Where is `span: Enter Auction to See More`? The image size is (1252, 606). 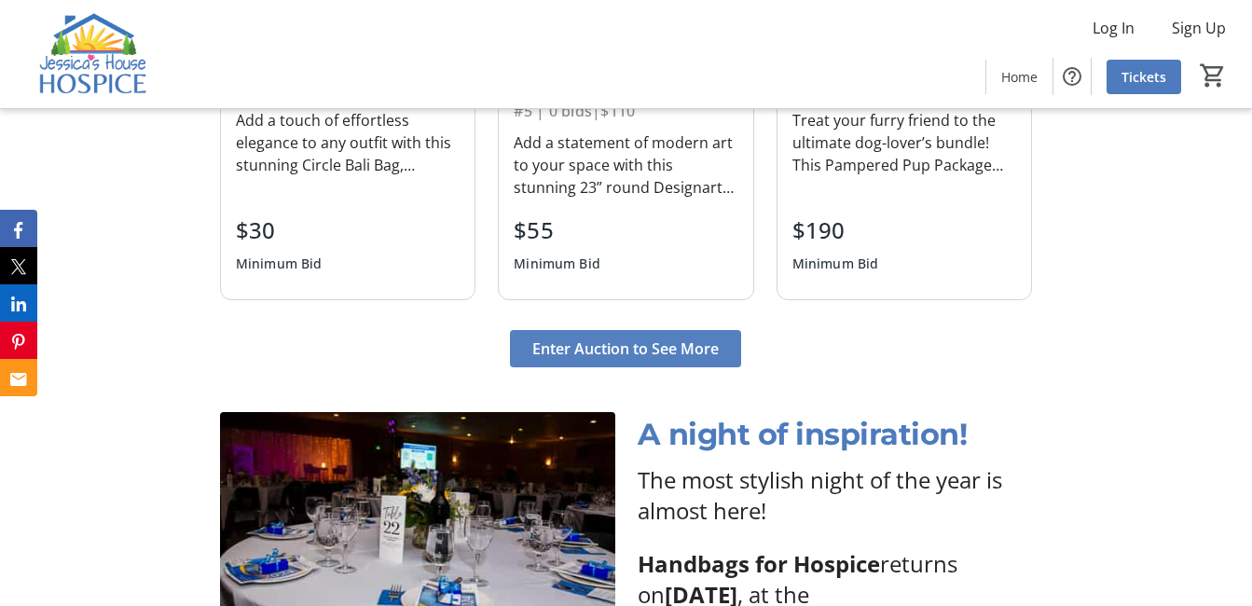 span: Enter Auction to See More is located at coordinates (626, 349).